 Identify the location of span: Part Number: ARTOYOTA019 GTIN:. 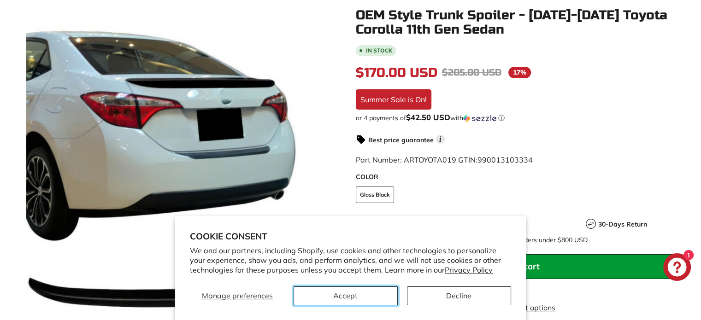
(444, 160).